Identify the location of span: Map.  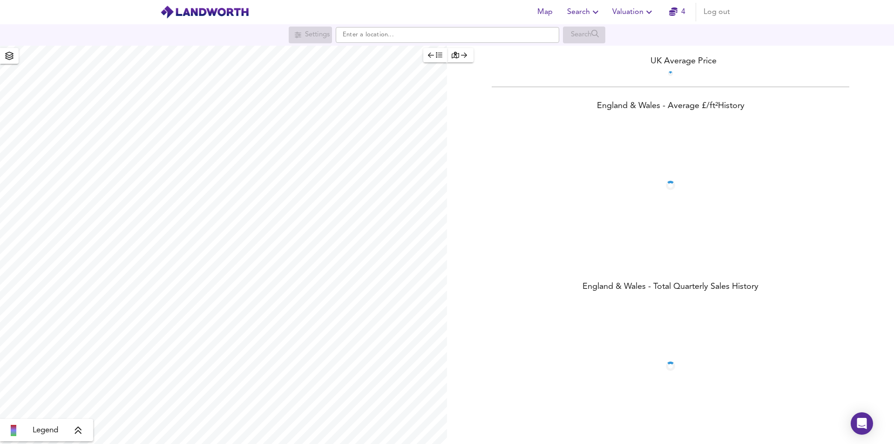
(545, 12).